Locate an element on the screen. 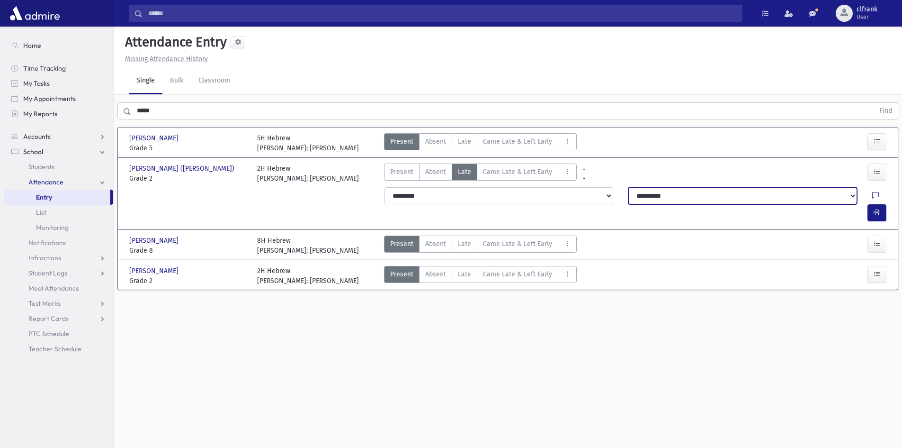 Image resolution: width=902 pixels, height=448 pixels. a: Test Marks is located at coordinates (58, 303).